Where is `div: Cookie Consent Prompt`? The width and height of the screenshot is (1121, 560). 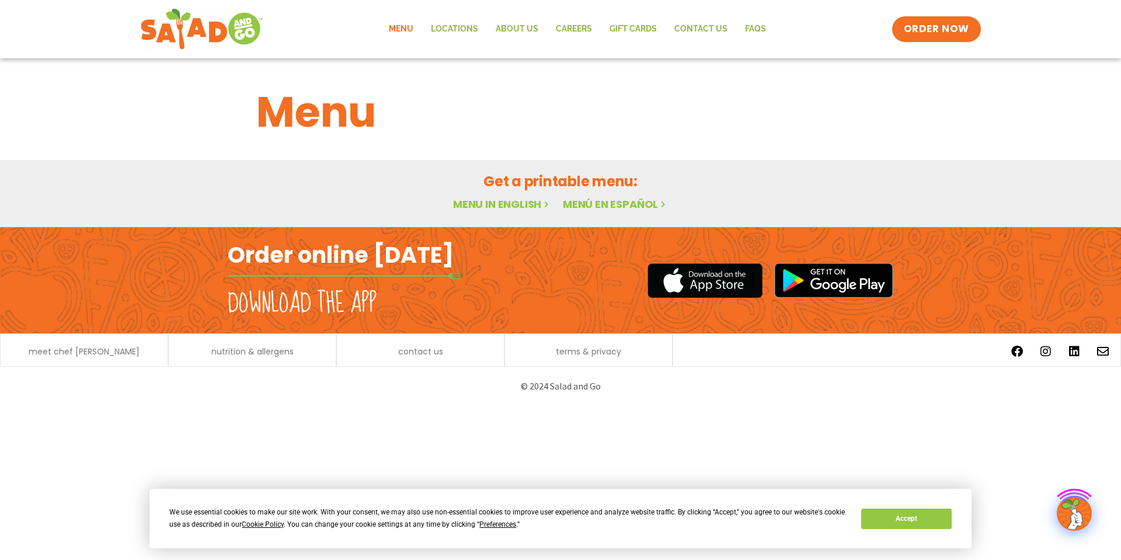
div: Cookie Consent Prompt is located at coordinates (560, 518).